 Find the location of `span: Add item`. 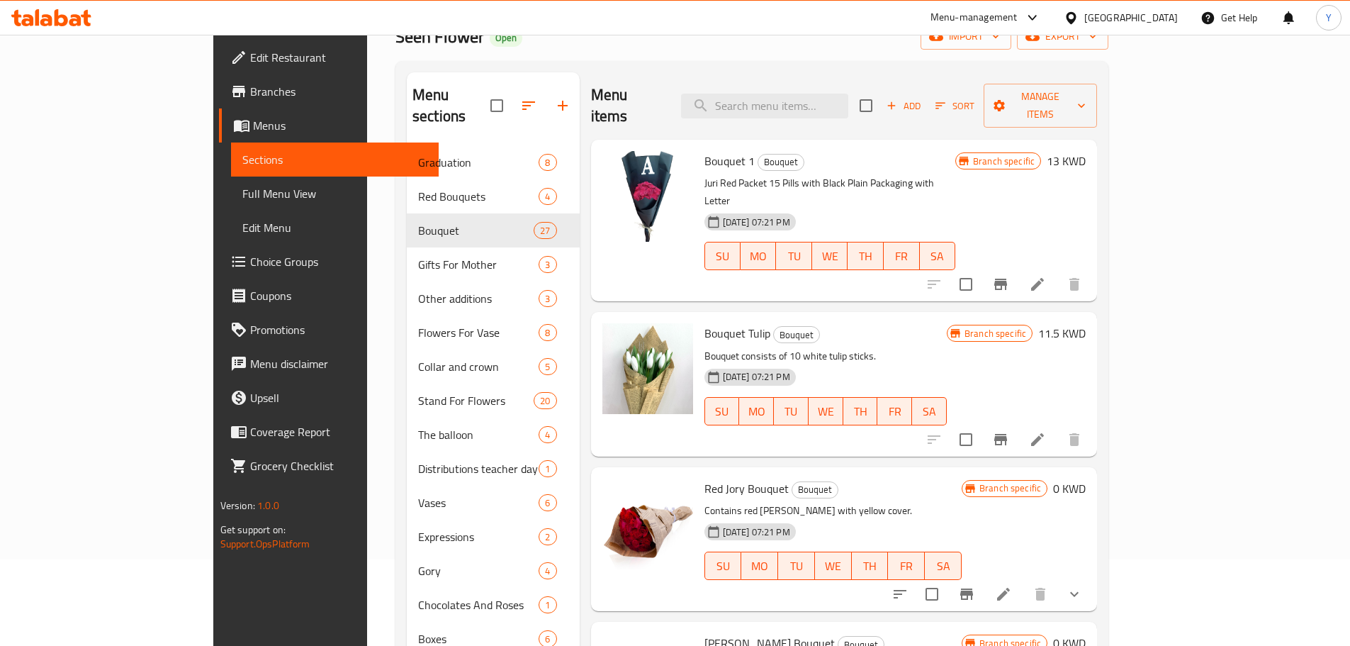

span: Add item is located at coordinates (904, 106).